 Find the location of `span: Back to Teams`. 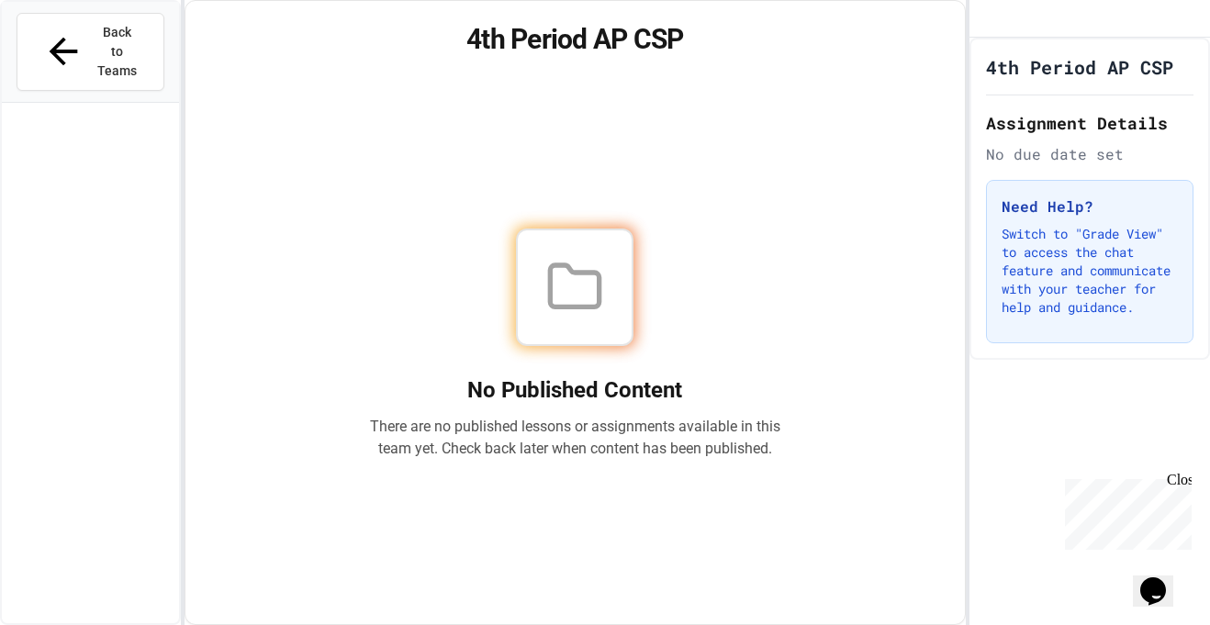

span: Back to Teams is located at coordinates (117, 51).